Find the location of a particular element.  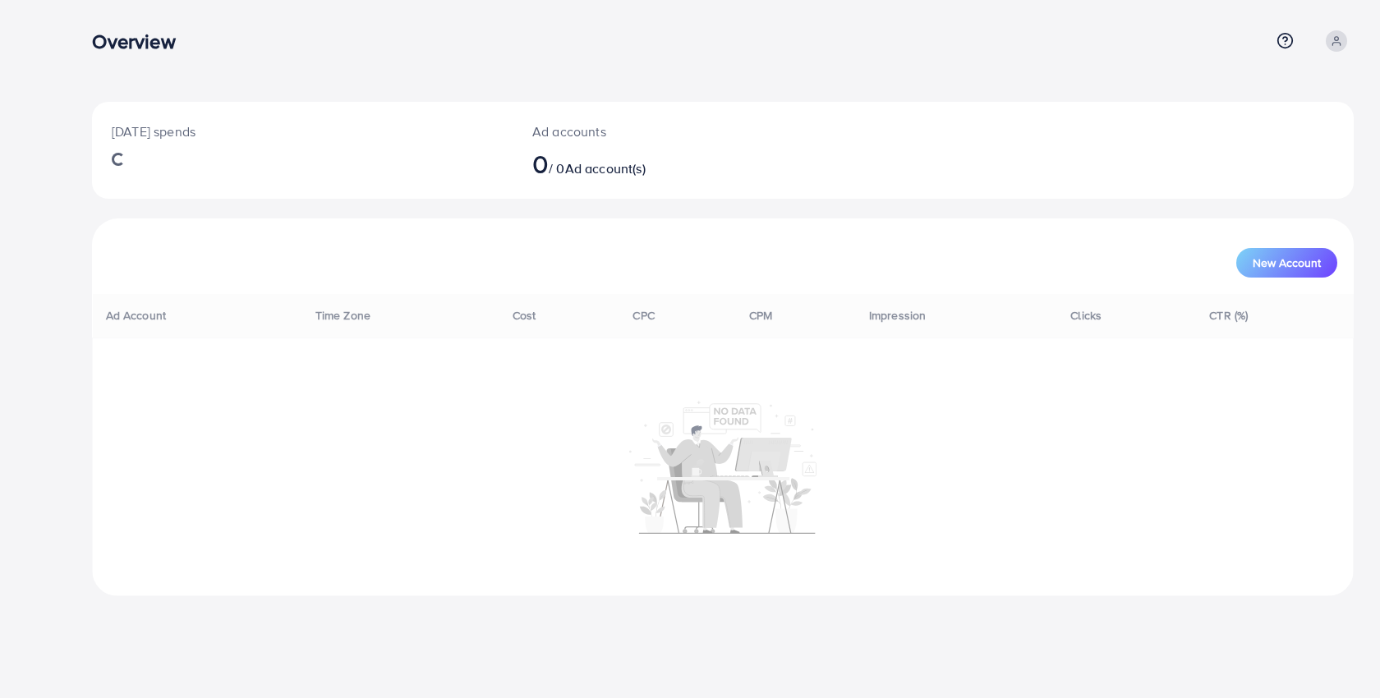

h3: Overview is located at coordinates (140, 41).